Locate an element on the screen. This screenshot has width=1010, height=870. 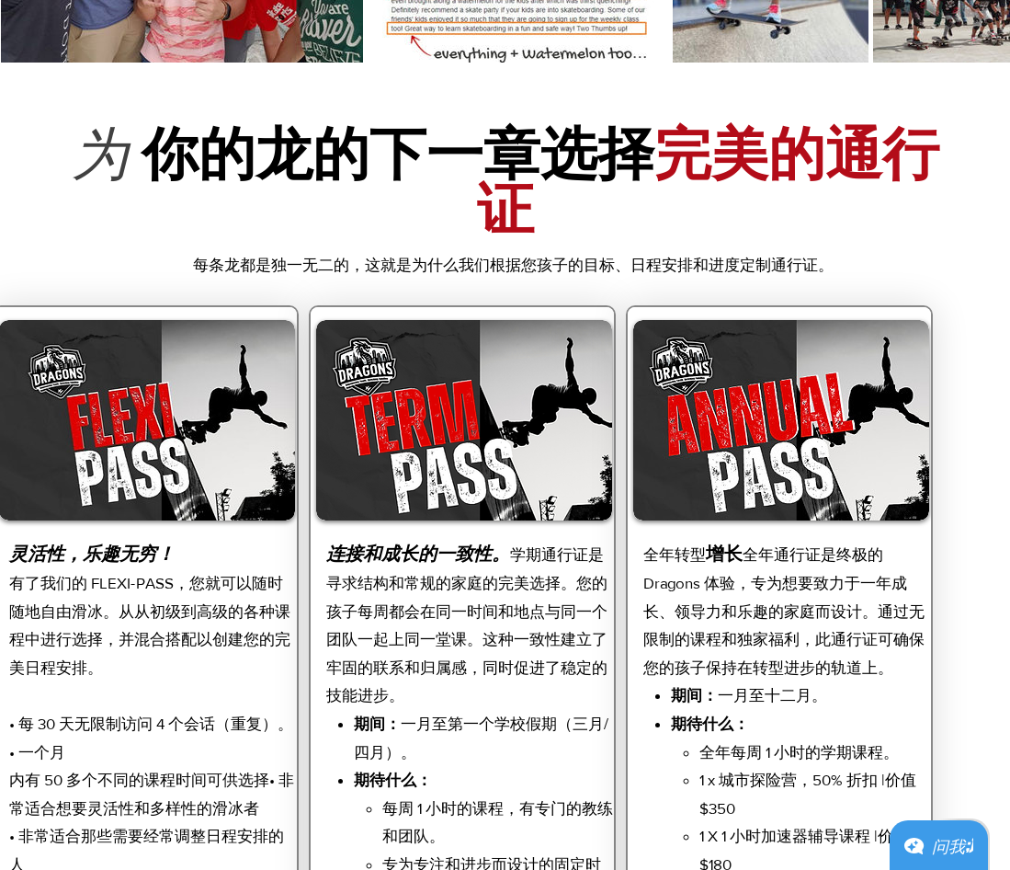
span: 连接和成长的一致性。 is located at coordinates (418, 553).